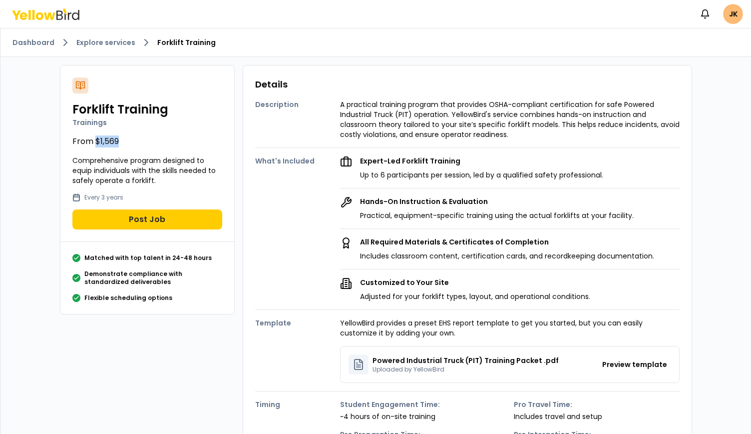  What do you see at coordinates (298, 323) in the screenshot?
I see `h4: Template` at bounding box center [298, 323].